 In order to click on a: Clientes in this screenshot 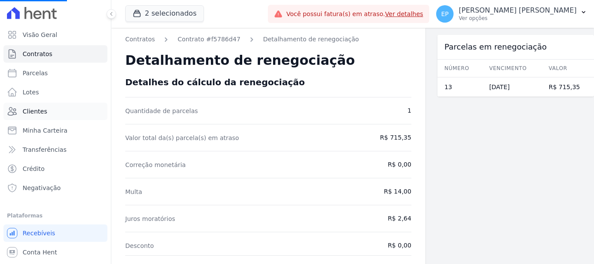, I will do `click(55, 111)`.